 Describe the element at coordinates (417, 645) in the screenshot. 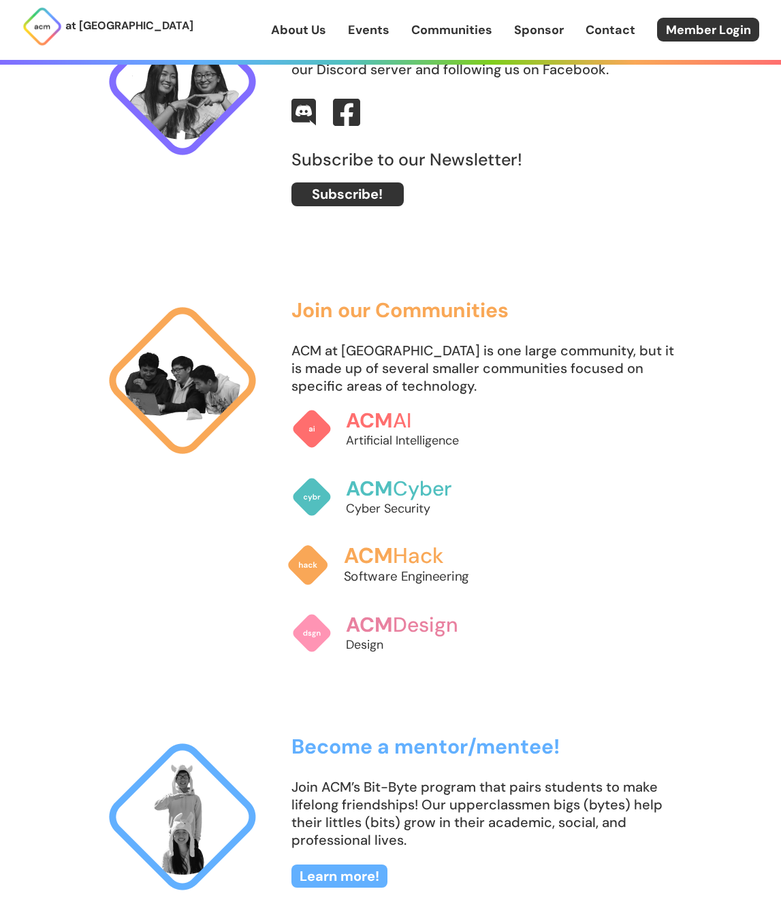

I see `p: Design` at that location.